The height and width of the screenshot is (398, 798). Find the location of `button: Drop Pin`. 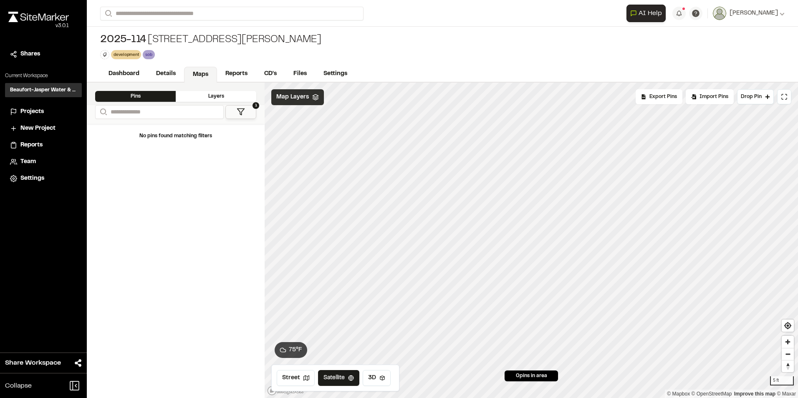

button: Drop Pin is located at coordinates (755, 97).